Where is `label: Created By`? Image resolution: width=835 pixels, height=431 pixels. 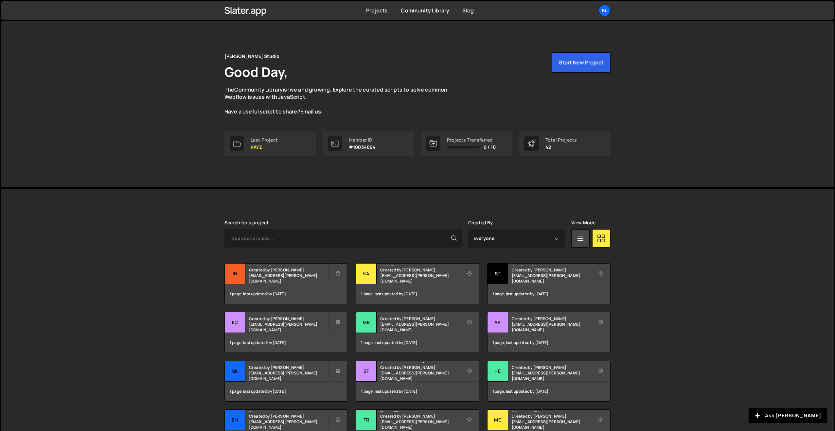 label: Created By is located at coordinates (481, 223).